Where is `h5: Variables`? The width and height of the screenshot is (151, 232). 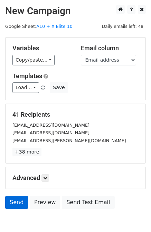
h5: Variables is located at coordinates (41, 48).